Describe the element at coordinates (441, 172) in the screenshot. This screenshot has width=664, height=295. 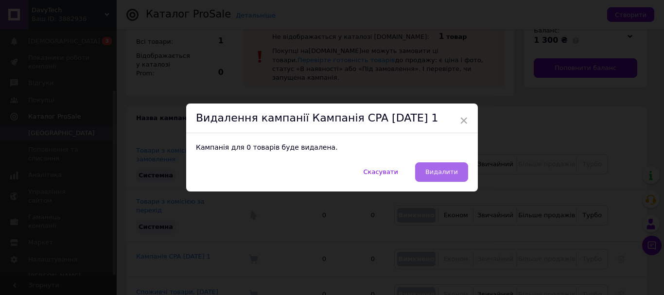
I see `button: Видалити` at that location.